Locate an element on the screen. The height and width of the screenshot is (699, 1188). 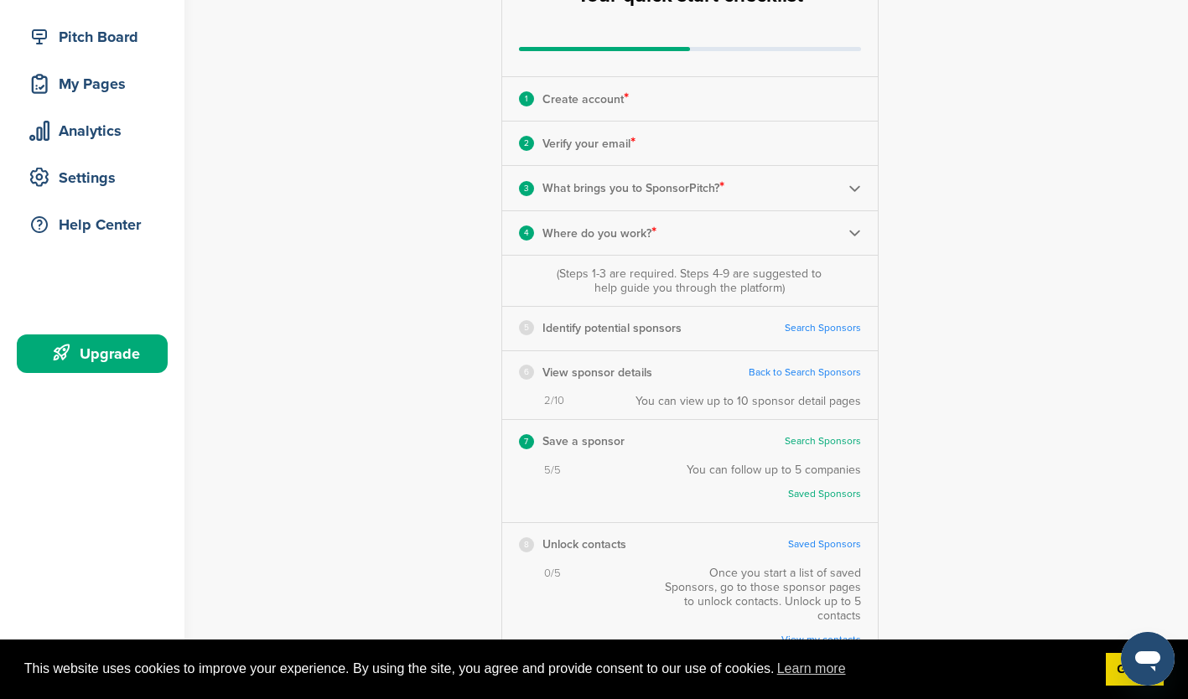
div: 5 is located at coordinates (527, 328).